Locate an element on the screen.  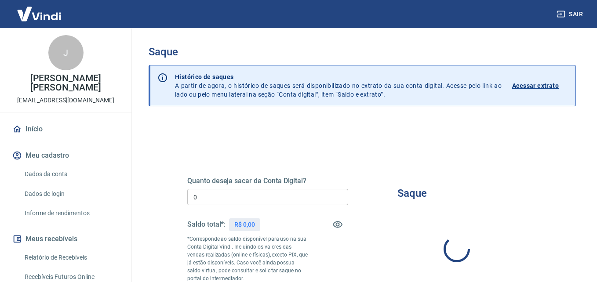
p: A partir de agora, o histórico de saques será disponibilizado no extrato da sua conta digital. Ac... is located at coordinates (338, 86).